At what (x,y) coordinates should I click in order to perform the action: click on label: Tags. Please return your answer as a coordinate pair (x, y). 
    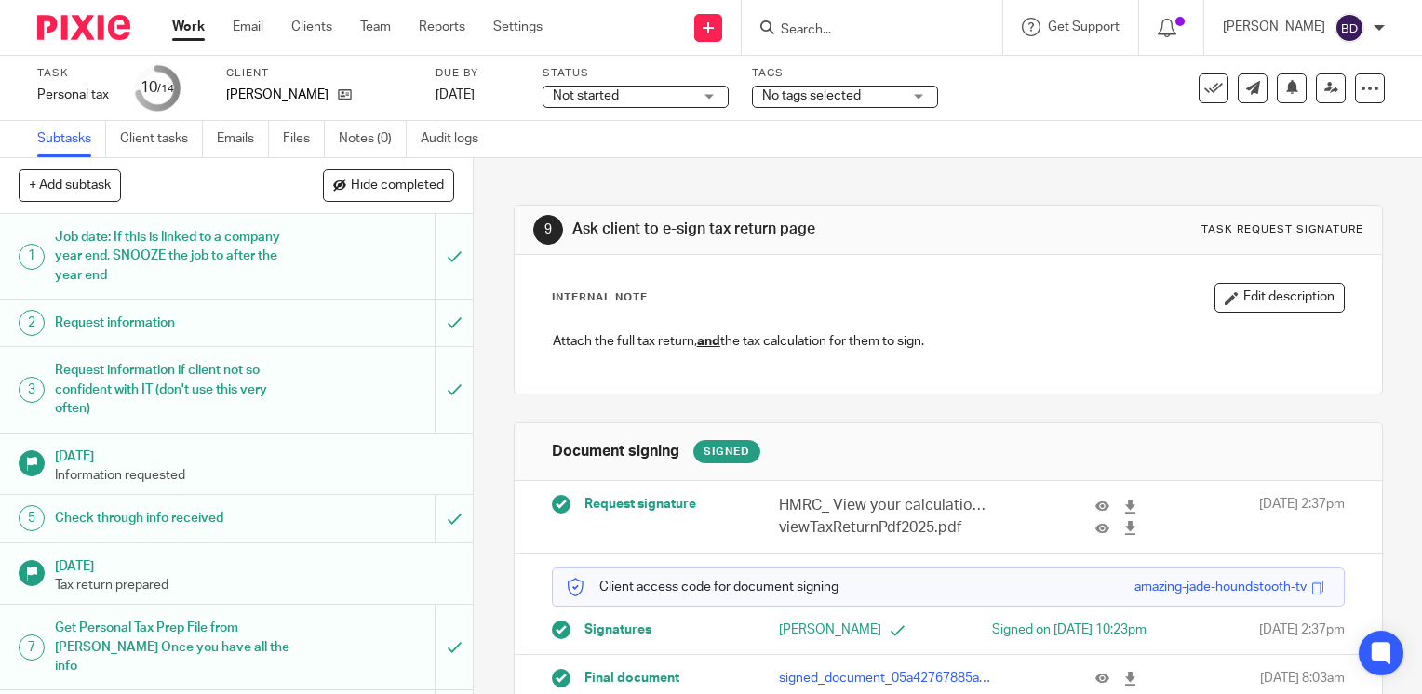
    Looking at the image, I should click on (845, 74).